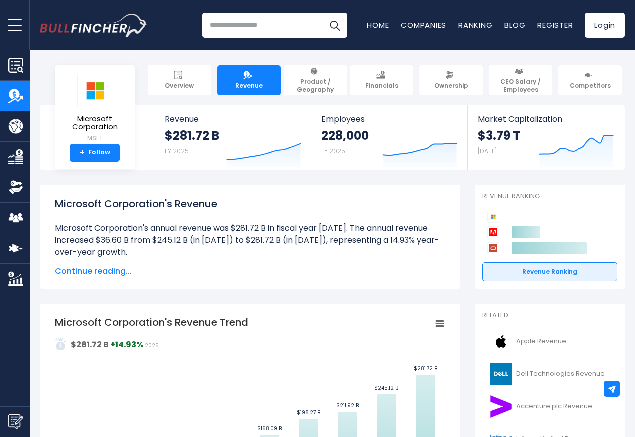 The image size is (635, 437). I want to click on span: Financials, so click(382, 86).